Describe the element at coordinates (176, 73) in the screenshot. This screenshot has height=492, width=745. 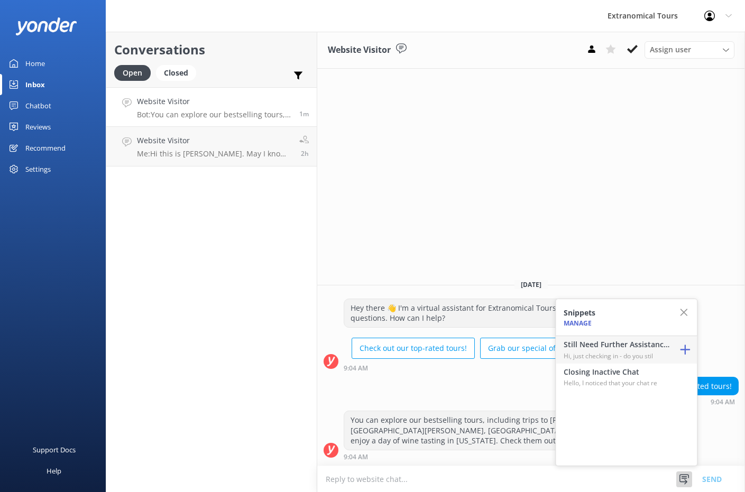
I see `div: Closed` at that location.